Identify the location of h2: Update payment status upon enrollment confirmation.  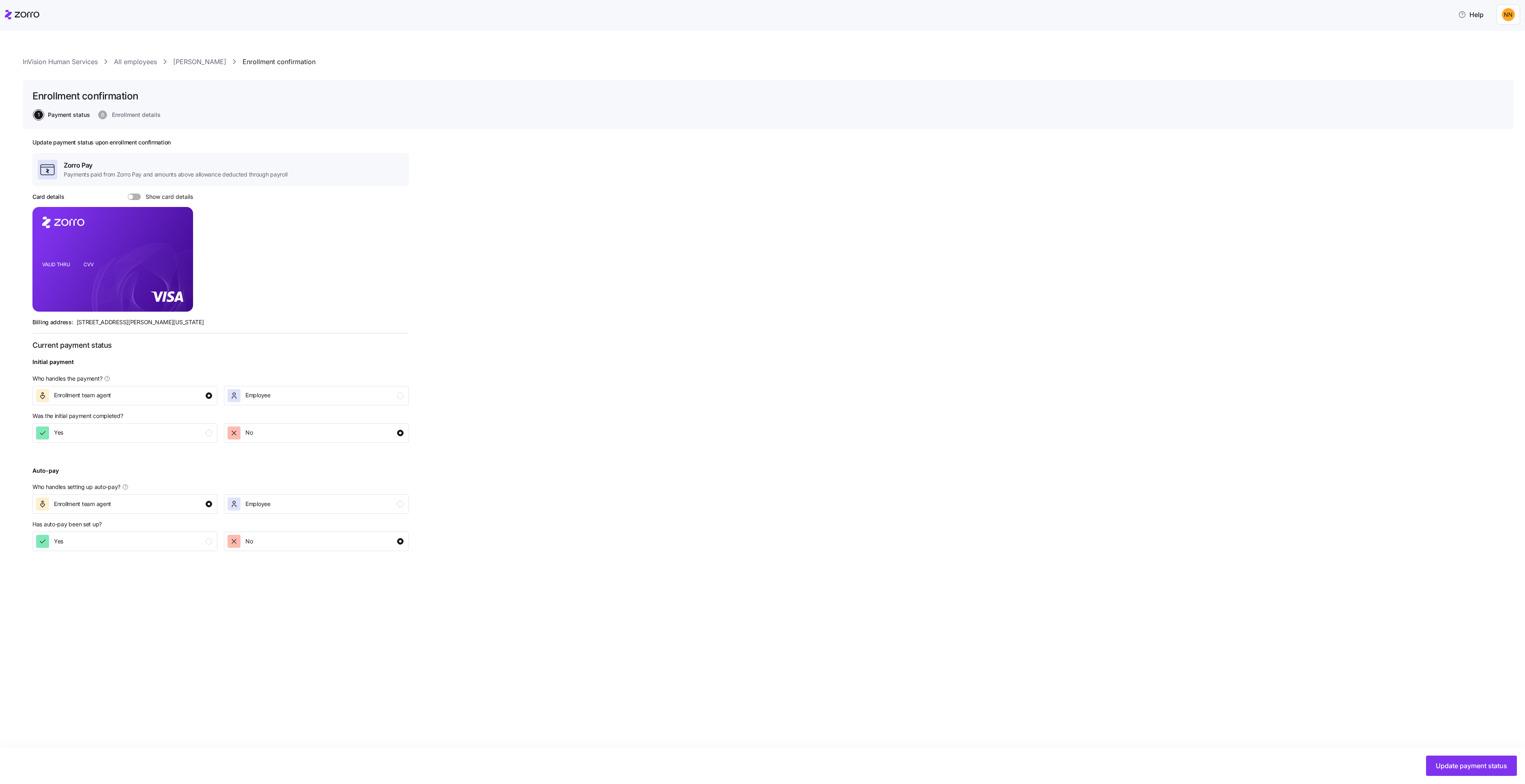
(221, 143).